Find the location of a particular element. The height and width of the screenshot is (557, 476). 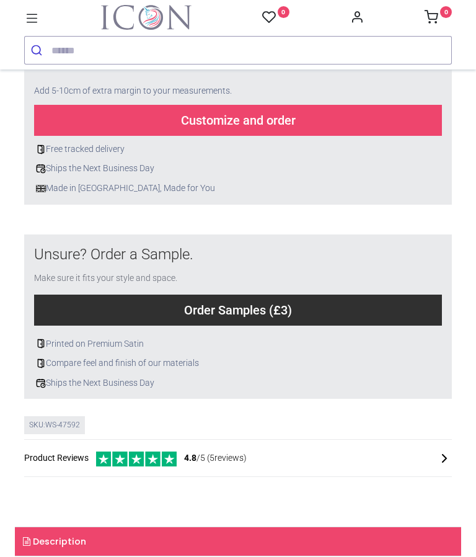

div: Unsure? Order a Sample. is located at coordinates (238, 255).